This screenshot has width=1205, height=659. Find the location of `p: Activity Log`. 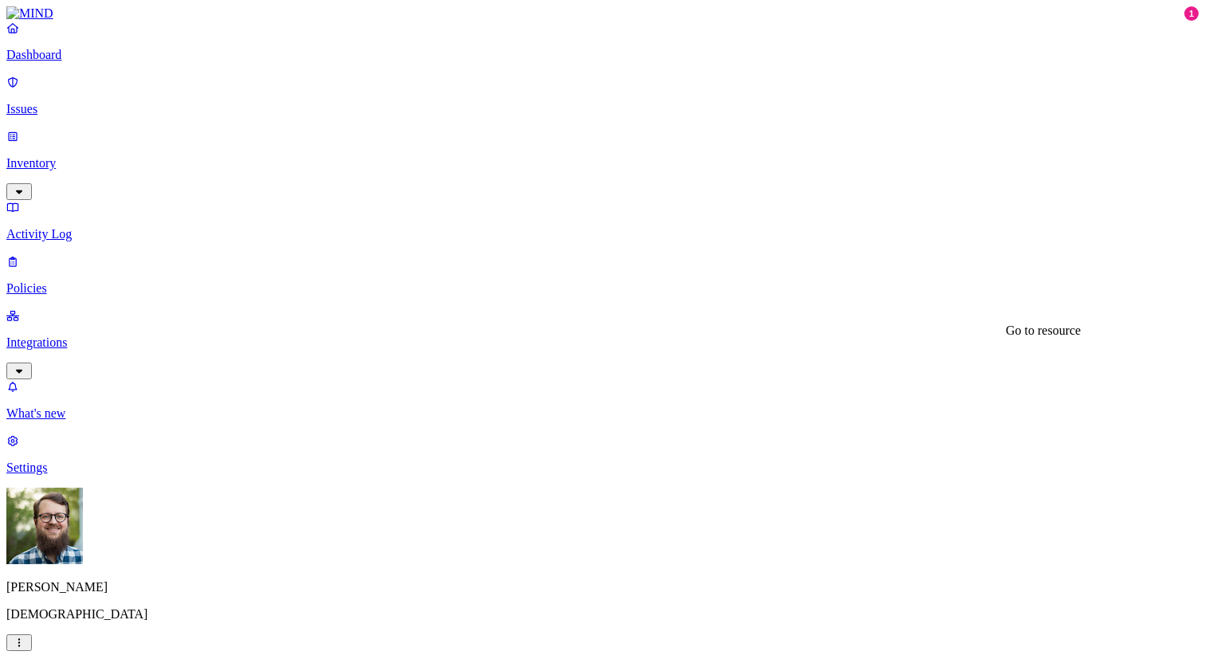

p: Activity Log is located at coordinates (603, 234).